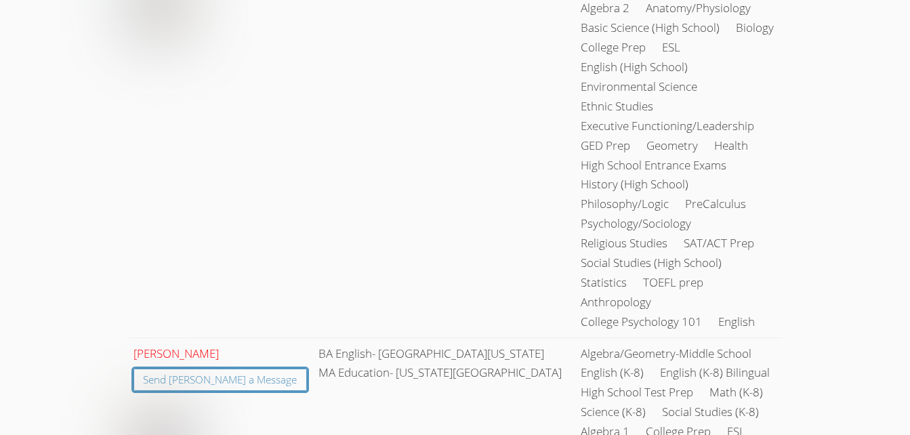 The width and height of the screenshot is (910, 435). Describe the element at coordinates (613, 47) in the screenshot. I see `li: College Prep` at that location.